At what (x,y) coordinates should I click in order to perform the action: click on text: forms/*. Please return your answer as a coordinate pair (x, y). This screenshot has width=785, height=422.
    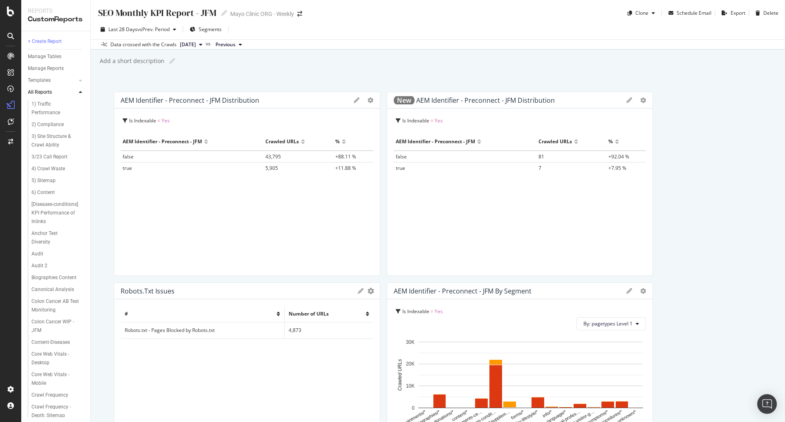
    Looking at the image, I should click on (517, 414).